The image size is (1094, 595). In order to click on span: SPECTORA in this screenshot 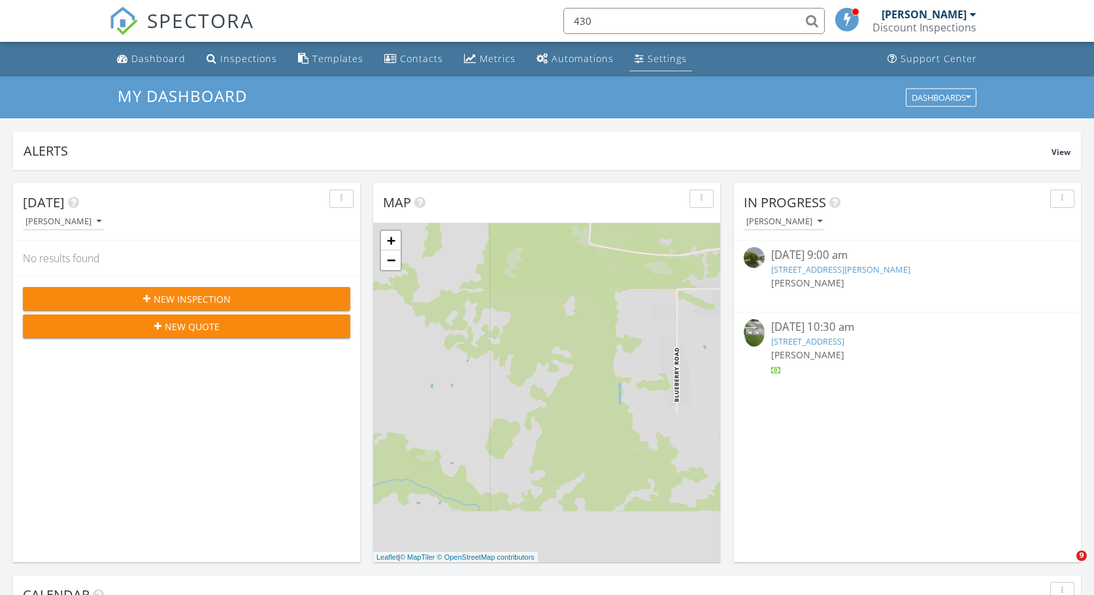, I will do `click(201, 20)`.